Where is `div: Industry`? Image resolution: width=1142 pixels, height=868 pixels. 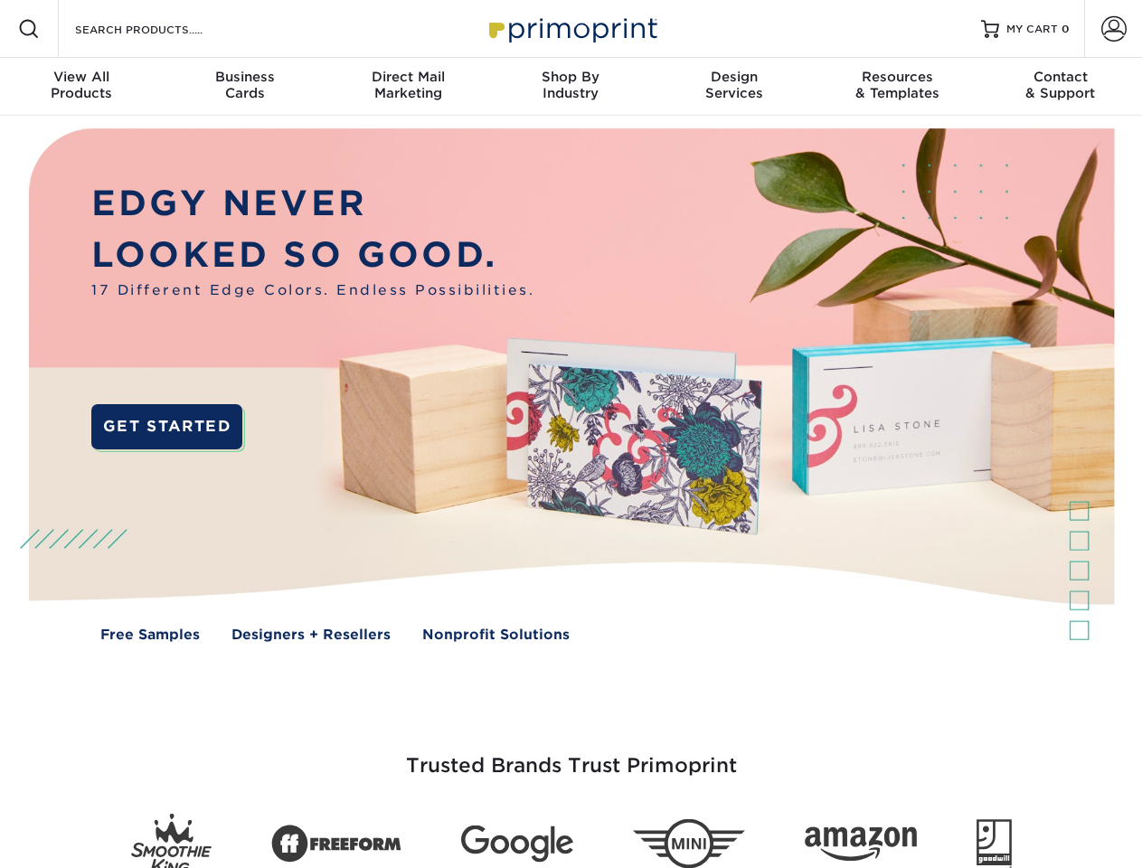
div: Industry is located at coordinates (570, 85).